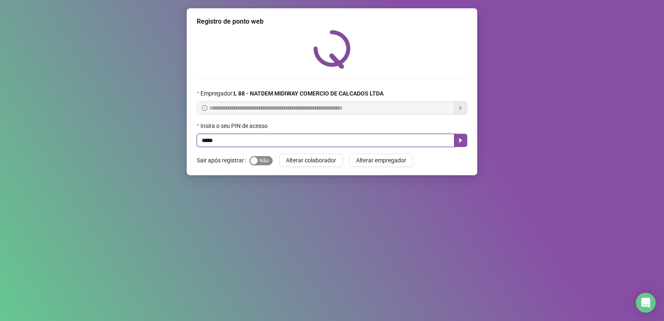 Image resolution: width=664 pixels, height=321 pixels. Describe the element at coordinates (223, 160) in the screenshot. I see `label: Sair após registrar` at that location.